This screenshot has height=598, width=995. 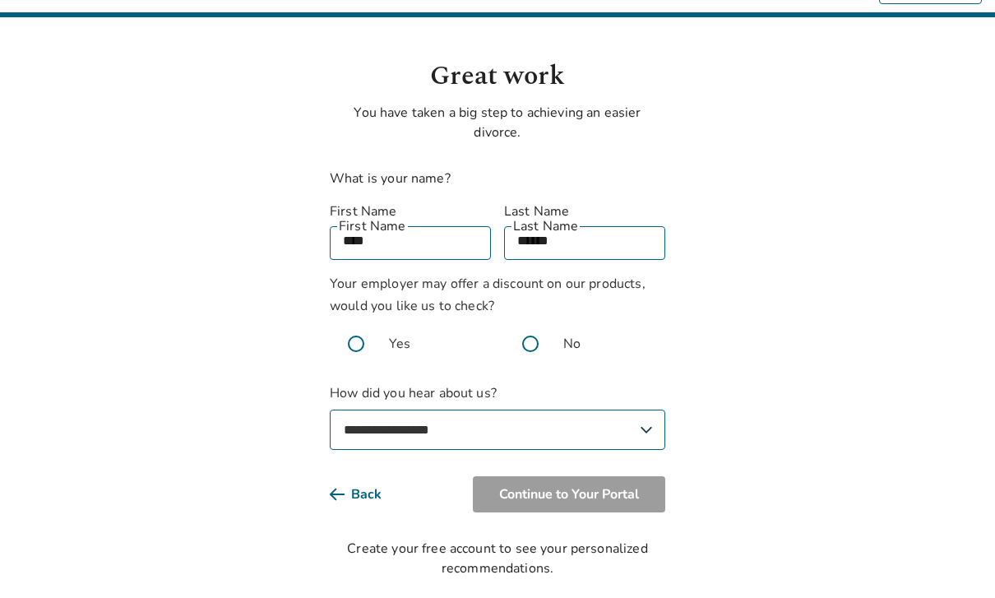 What do you see at coordinates (584, 211) in the screenshot?
I see `label: Last Name` at bounding box center [584, 211].